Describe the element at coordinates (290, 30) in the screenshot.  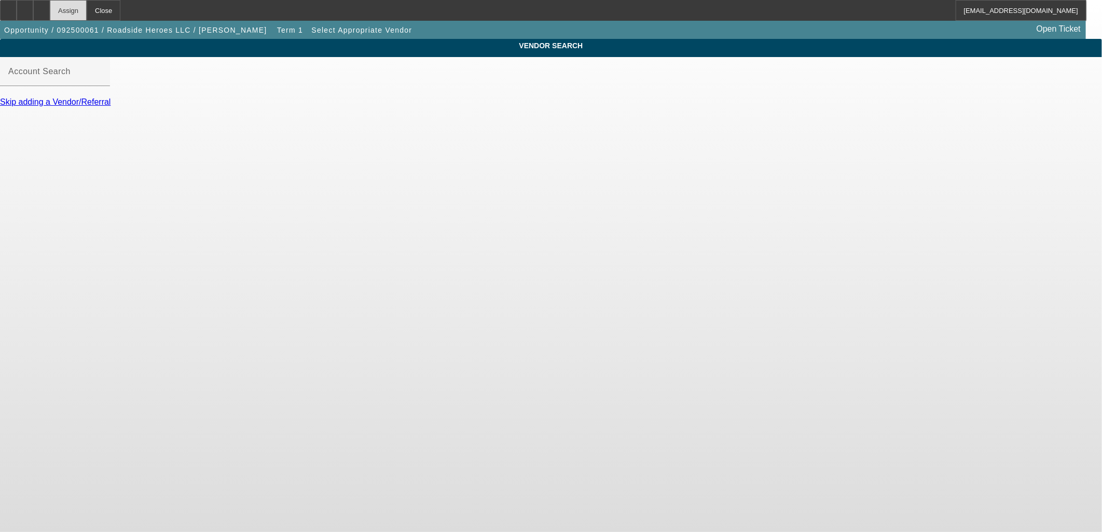
I see `span: Term 1` at that location.